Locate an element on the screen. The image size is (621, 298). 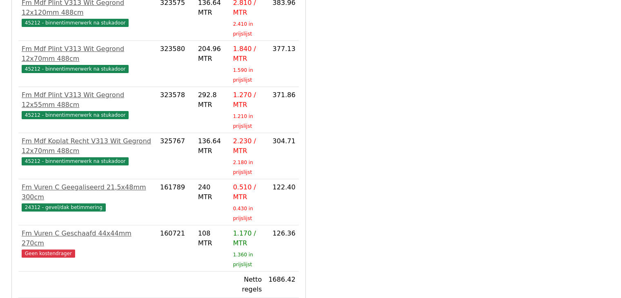
sub: 2.180 in prijslijst is located at coordinates (243, 167).